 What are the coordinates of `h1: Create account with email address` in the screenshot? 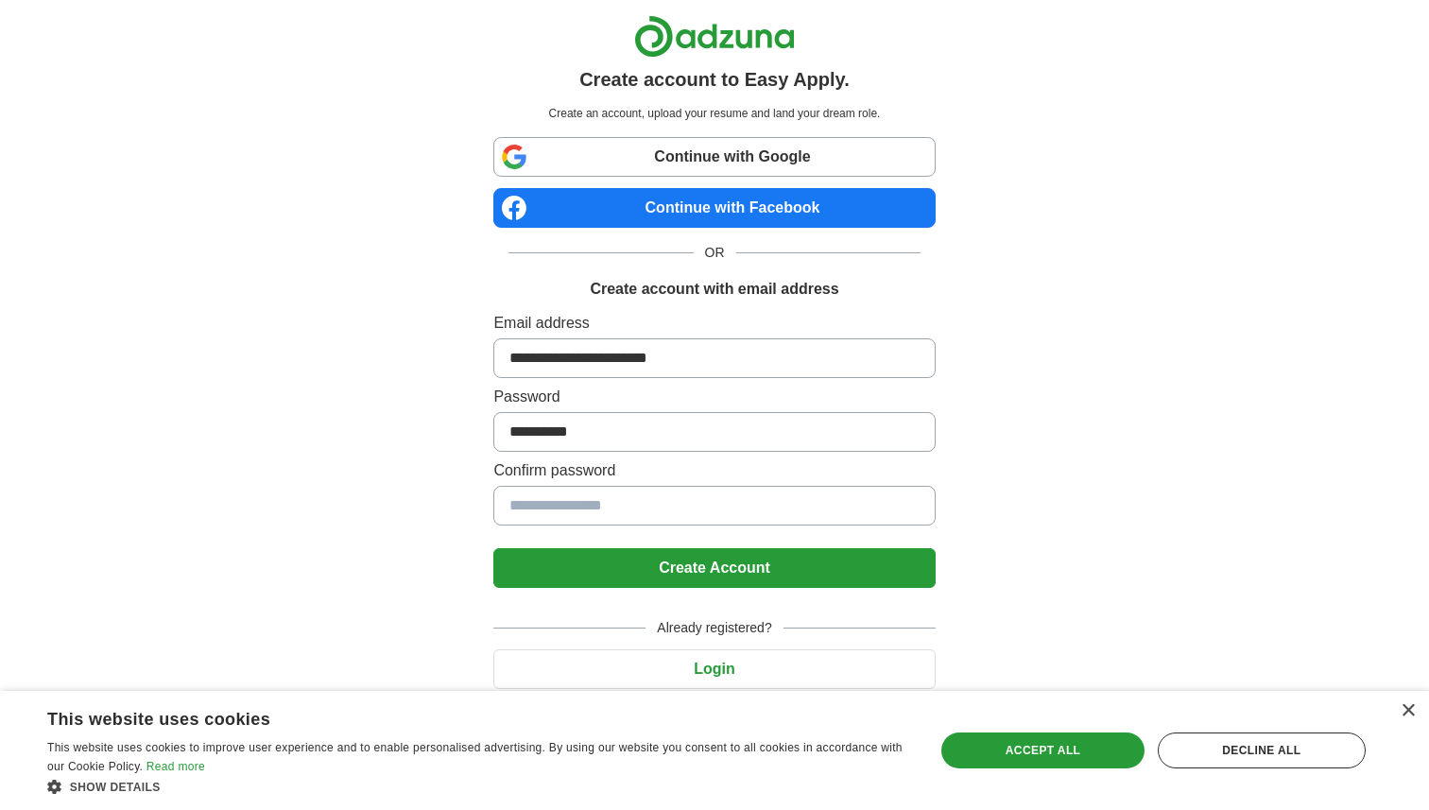 It's located at (714, 289).